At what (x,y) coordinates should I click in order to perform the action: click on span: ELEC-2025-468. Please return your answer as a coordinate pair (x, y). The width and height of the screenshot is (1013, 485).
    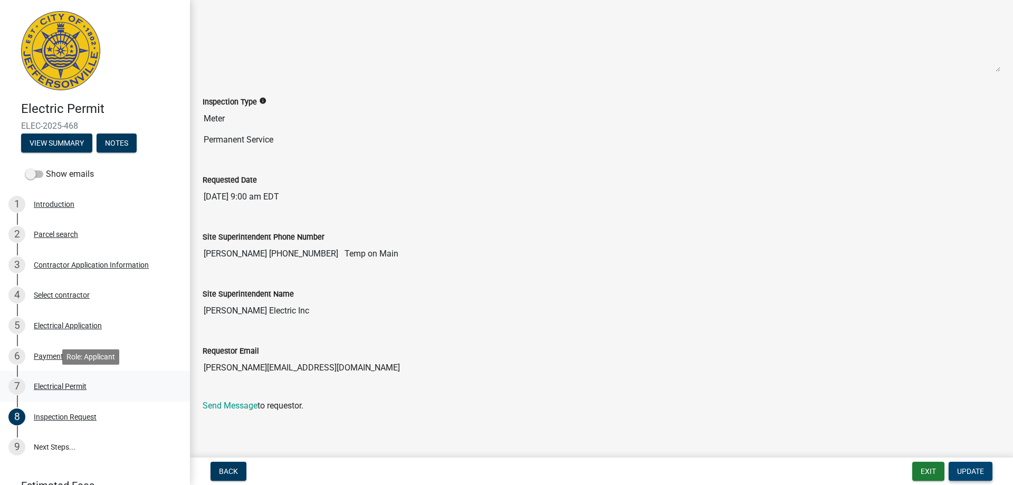
    Looking at the image, I should click on (95, 126).